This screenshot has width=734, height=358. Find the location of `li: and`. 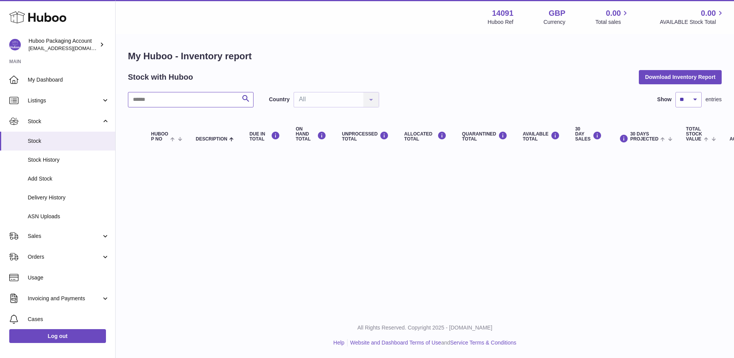

li: and is located at coordinates (432, 343).